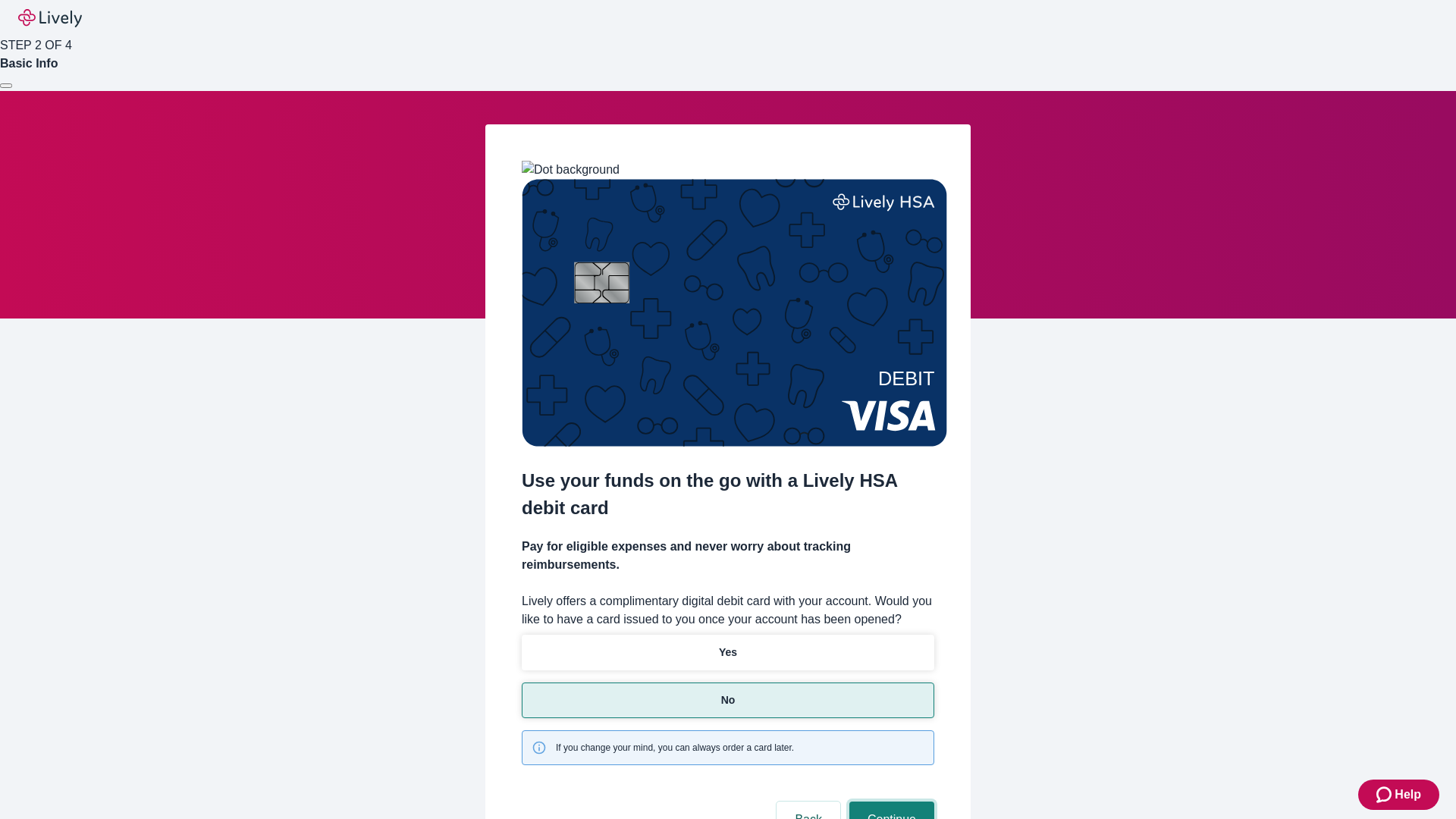 Image resolution: width=1456 pixels, height=819 pixels. I want to click on span: Help, so click(1407, 794).